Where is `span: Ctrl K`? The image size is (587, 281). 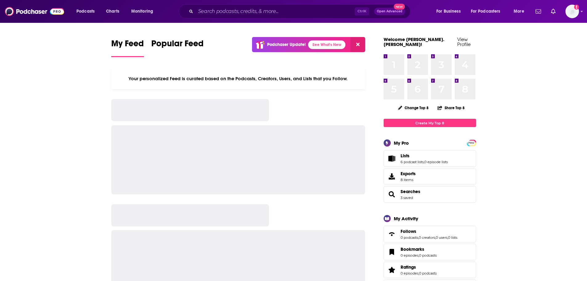 span: Ctrl K is located at coordinates (362, 11).